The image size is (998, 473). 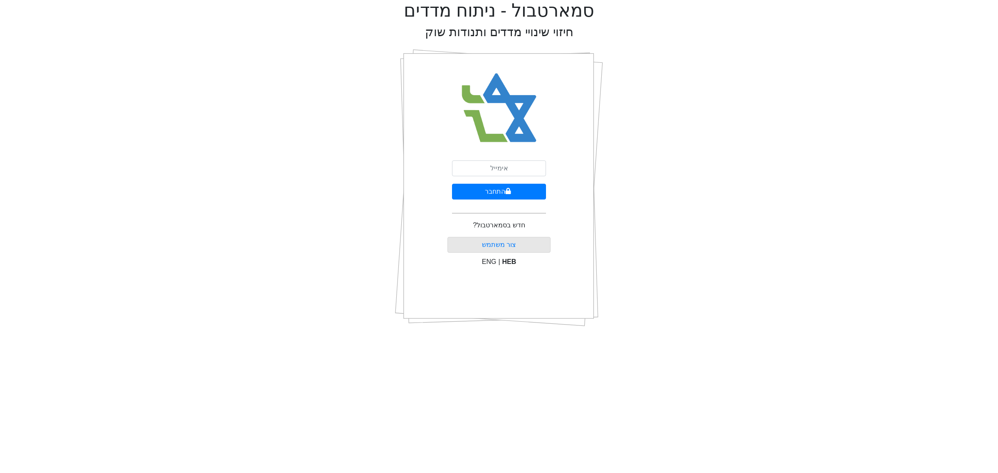 I want to click on img: Smart Bull, so click(x=499, y=108).